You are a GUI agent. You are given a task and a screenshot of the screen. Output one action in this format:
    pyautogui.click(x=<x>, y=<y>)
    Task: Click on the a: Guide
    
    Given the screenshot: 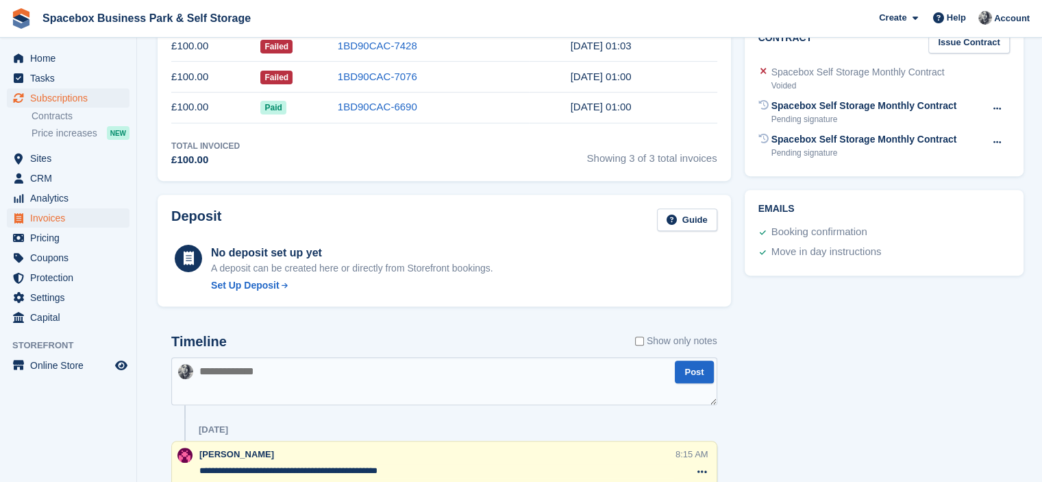 What is the action you would take?
    pyautogui.click(x=687, y=219)
    